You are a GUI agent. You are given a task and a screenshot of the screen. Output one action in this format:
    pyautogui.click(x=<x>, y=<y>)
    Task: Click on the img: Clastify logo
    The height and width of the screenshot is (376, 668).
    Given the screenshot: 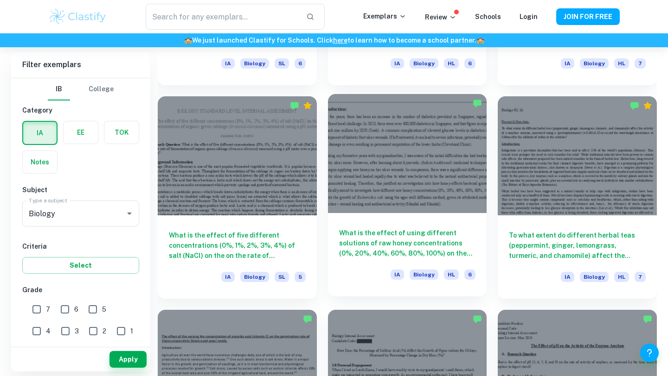 What is the action you would take?
    pyautogui.click(x=77, y=17)
    